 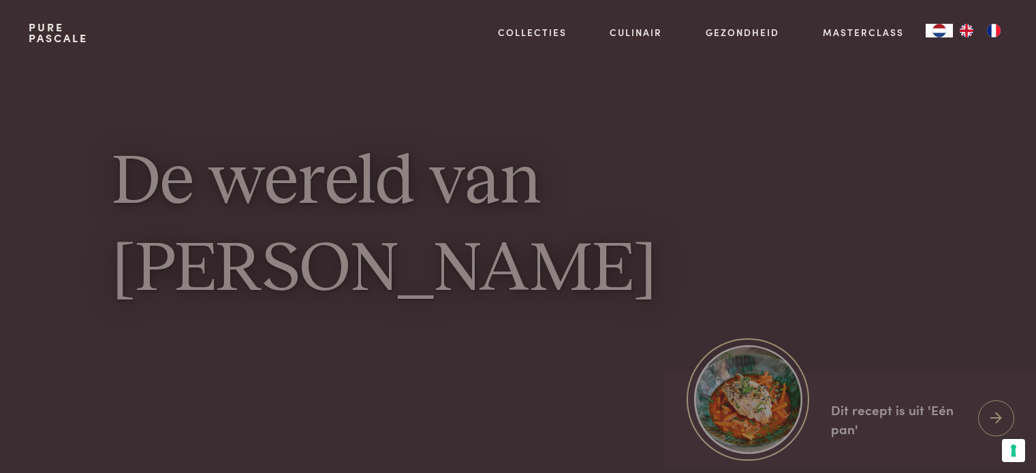 I want to click on a: PurePascale, so click(x=58, y=33).